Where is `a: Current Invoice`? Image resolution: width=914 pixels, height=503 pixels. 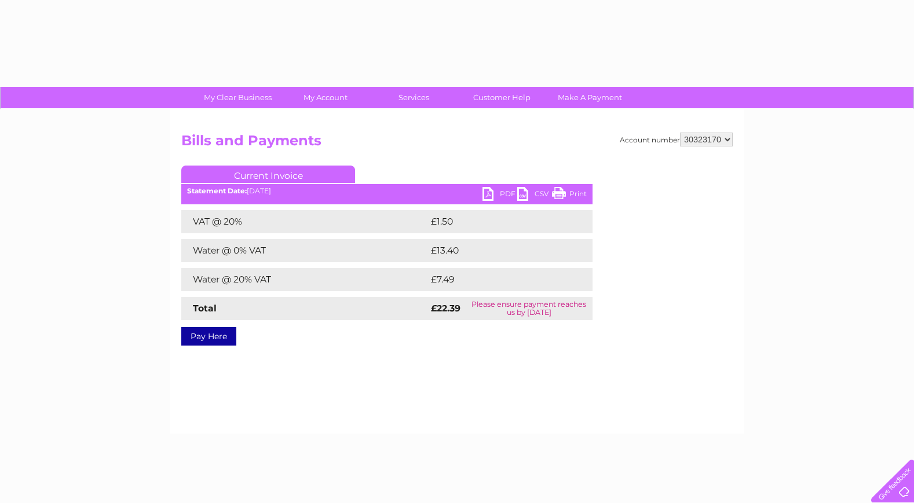 a: Current Invoice is located at coordinates (268, 174).